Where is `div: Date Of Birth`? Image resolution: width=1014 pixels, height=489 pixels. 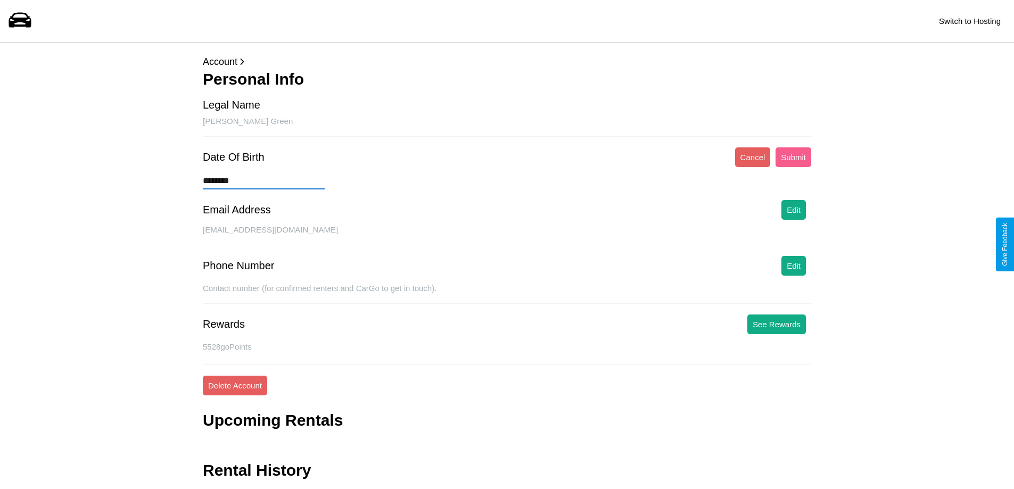 div: Date Of Birth is located at coordinates (234, 157).